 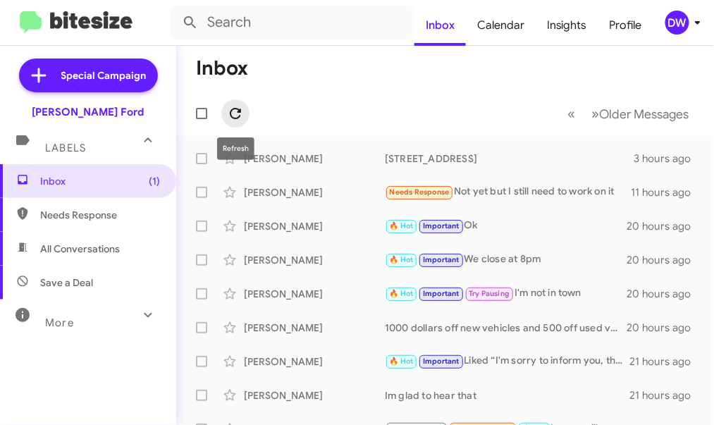 What do you see at coordinates (626, 25) in the screenshot?
I see `a: Profile` at bounding box center [626, 25].